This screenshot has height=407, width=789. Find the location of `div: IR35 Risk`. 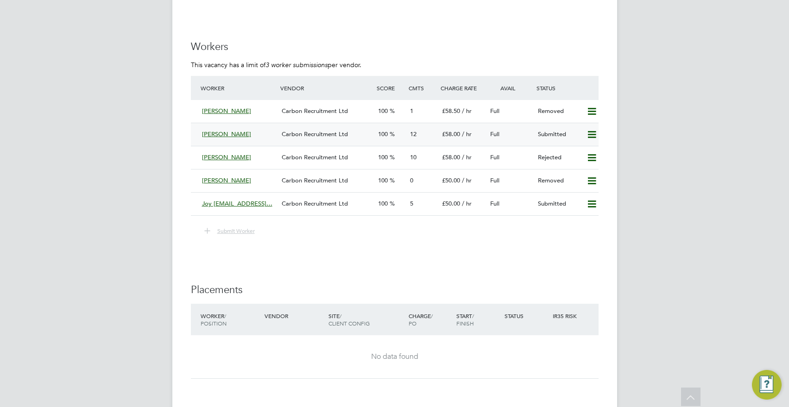

div: IR35 Risk is located at coordinates (566, 316).